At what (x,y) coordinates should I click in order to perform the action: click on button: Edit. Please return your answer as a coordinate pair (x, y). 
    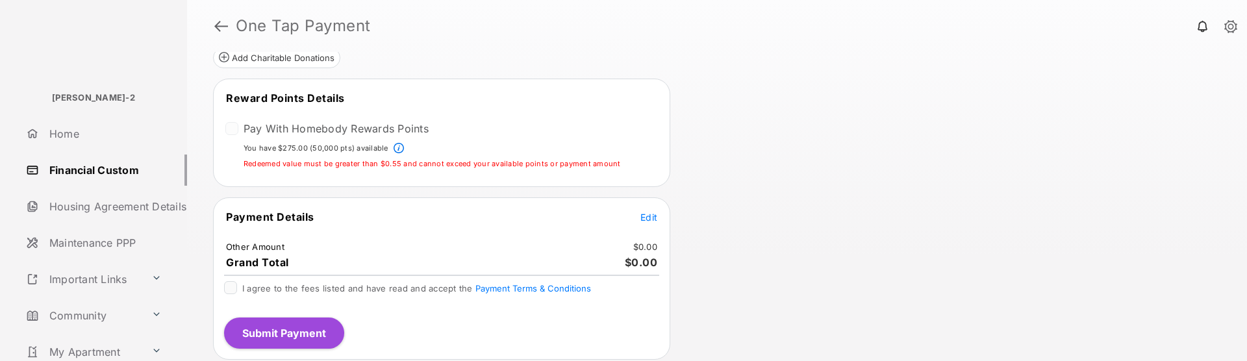
    Looking at the image, I should click on (649, 217).